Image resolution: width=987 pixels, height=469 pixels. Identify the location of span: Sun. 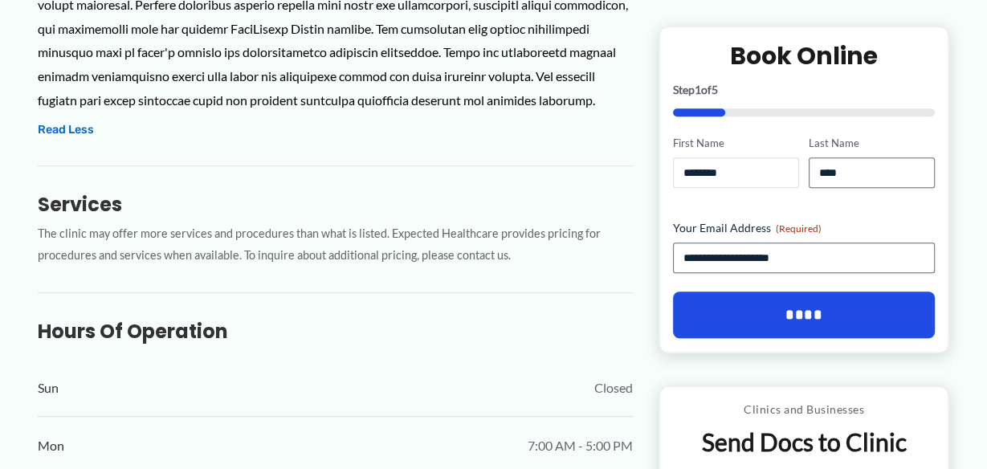
(48, 388).